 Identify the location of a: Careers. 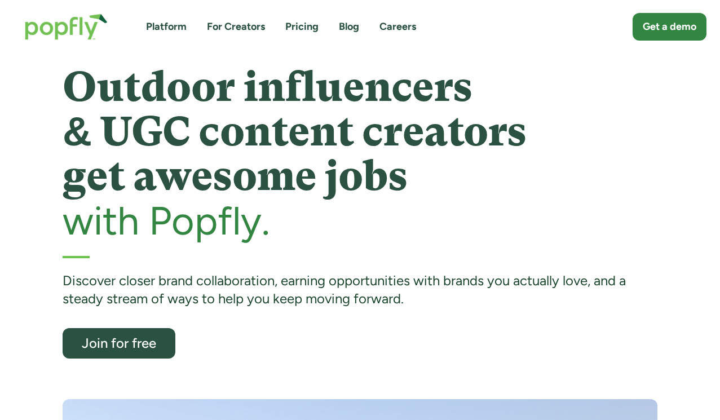
(398, 27).